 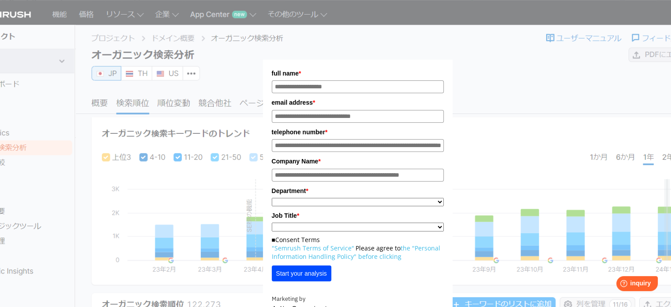 I want to click on font: Start your analysis, so click(x=301, y=273).